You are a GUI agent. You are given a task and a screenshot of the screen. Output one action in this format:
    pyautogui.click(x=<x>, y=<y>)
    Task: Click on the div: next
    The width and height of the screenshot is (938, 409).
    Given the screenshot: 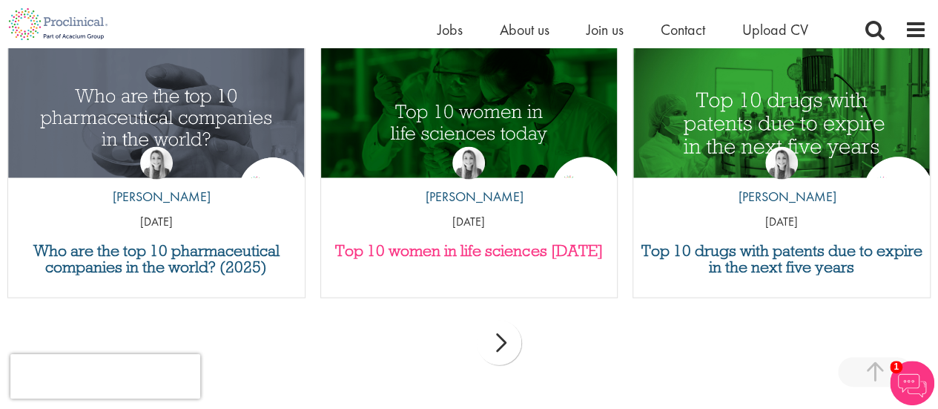 What is the action you would take?
    pyautogui.click(x=499, y=343)
    